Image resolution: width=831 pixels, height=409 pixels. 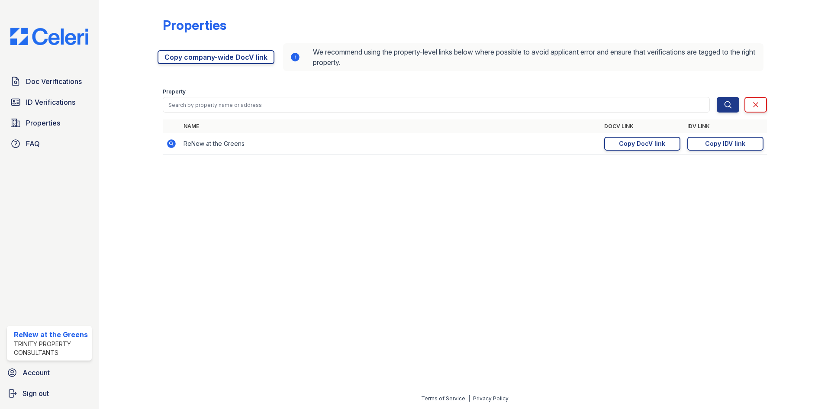 I want to click on button: Sign out, so click(x=49, y=394).